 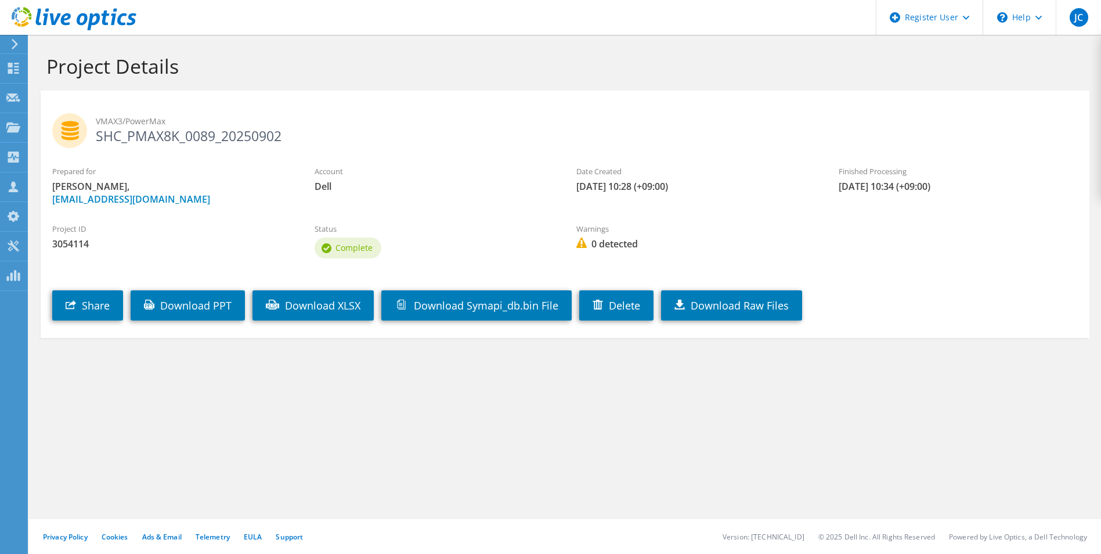 I want to click on span: Complete, so click(x=354, y=247).